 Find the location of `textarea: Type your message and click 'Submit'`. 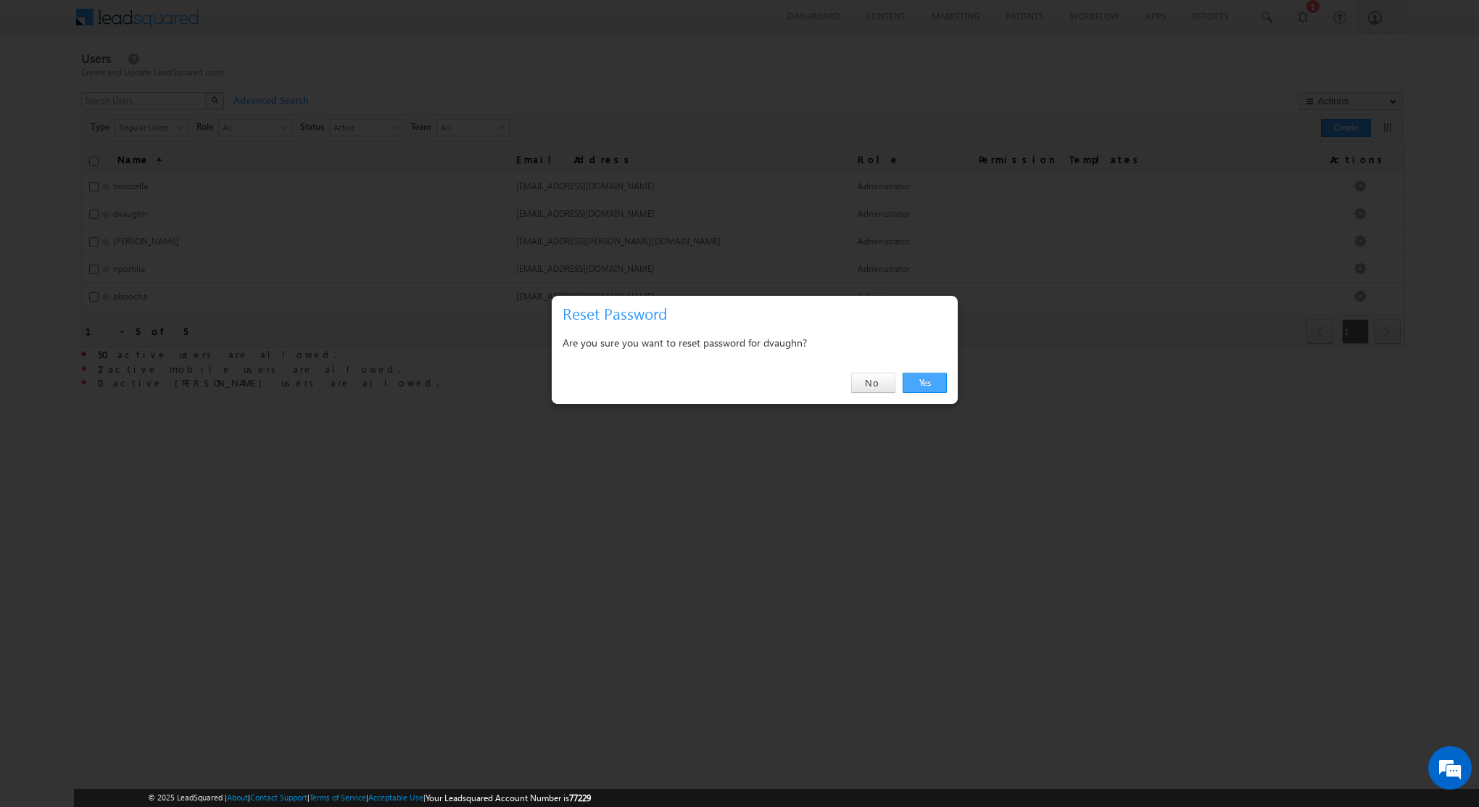

textarea: Type your message and click 'Submit' is located at coordinates (141, 284).